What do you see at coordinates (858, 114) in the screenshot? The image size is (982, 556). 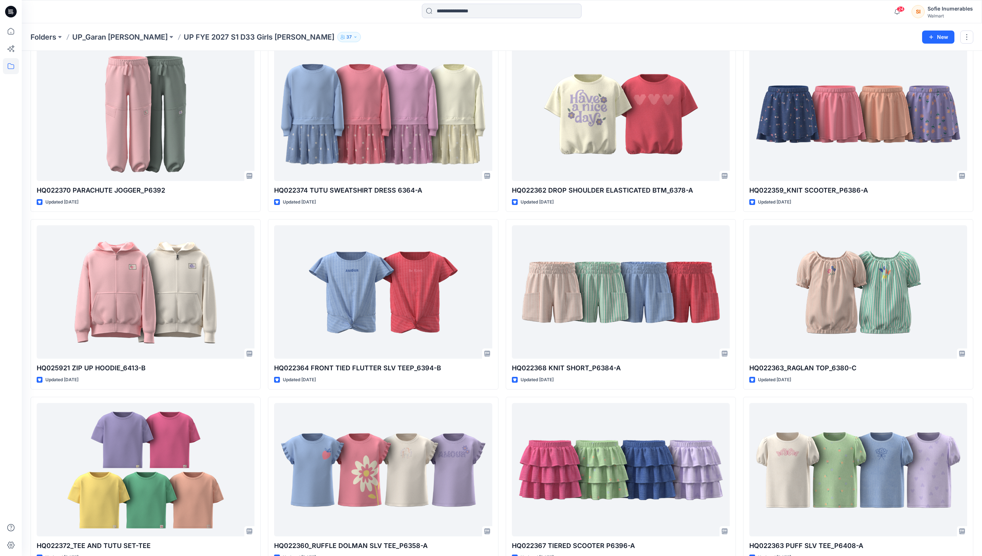 I see `a: HQ022359_KNIT SCOOTER_P6386-A` at bounding box center [858, 114].